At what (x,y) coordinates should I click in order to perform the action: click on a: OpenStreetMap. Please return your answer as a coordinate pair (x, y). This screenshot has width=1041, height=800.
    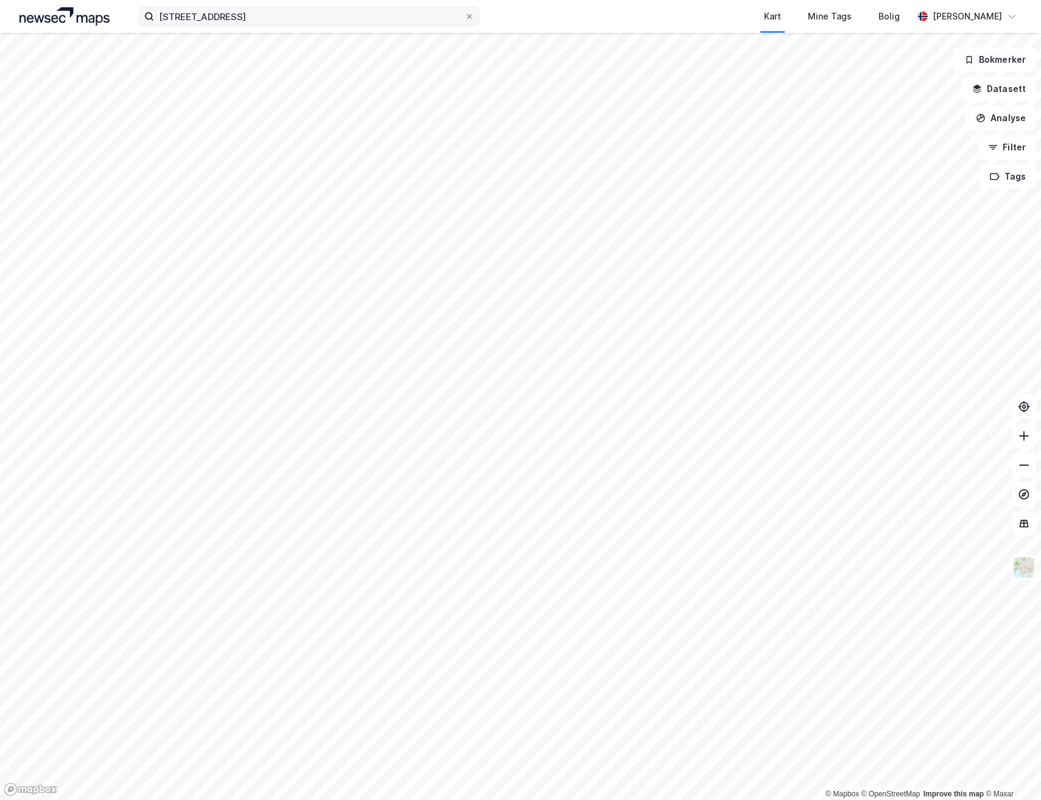
    Looking at the image, I should click on (891, 794).